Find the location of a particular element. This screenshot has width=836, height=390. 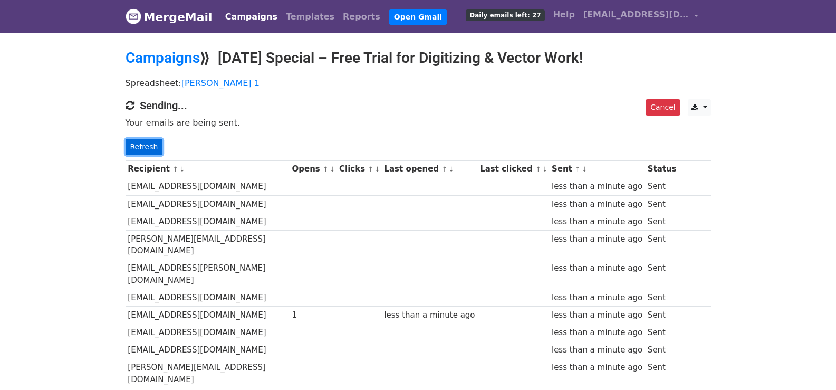

a: MergeMail is located at coordinates (169, 17).